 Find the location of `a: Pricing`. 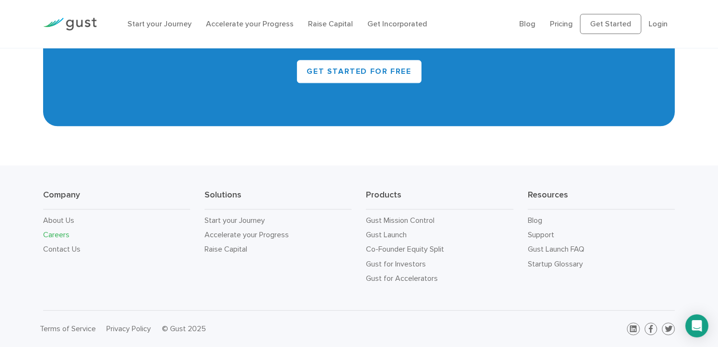

a: Pricing is located at coordinates (561, 23).